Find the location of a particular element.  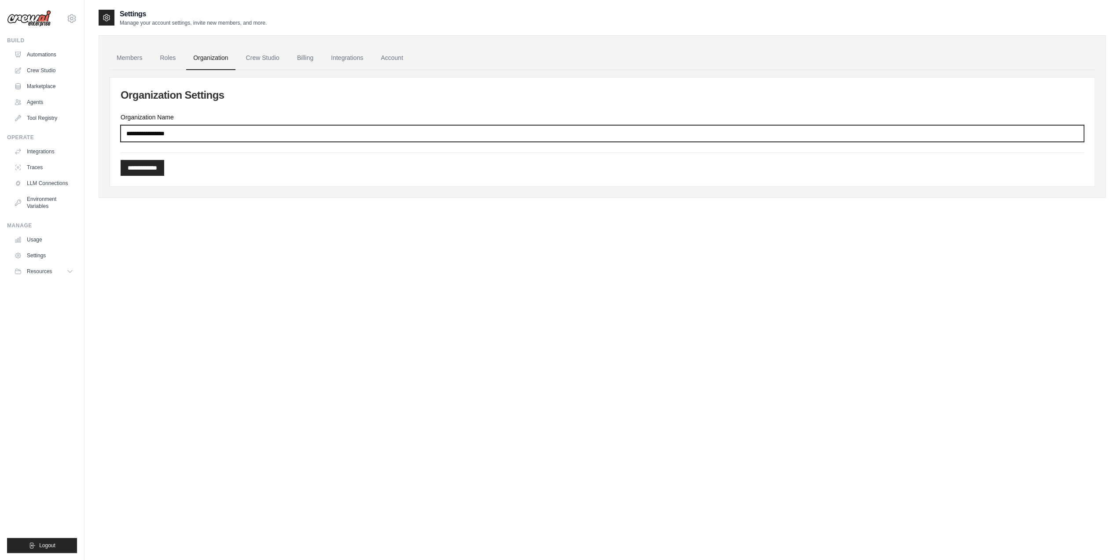

h2: Settings is located at coordinates (193, 14).